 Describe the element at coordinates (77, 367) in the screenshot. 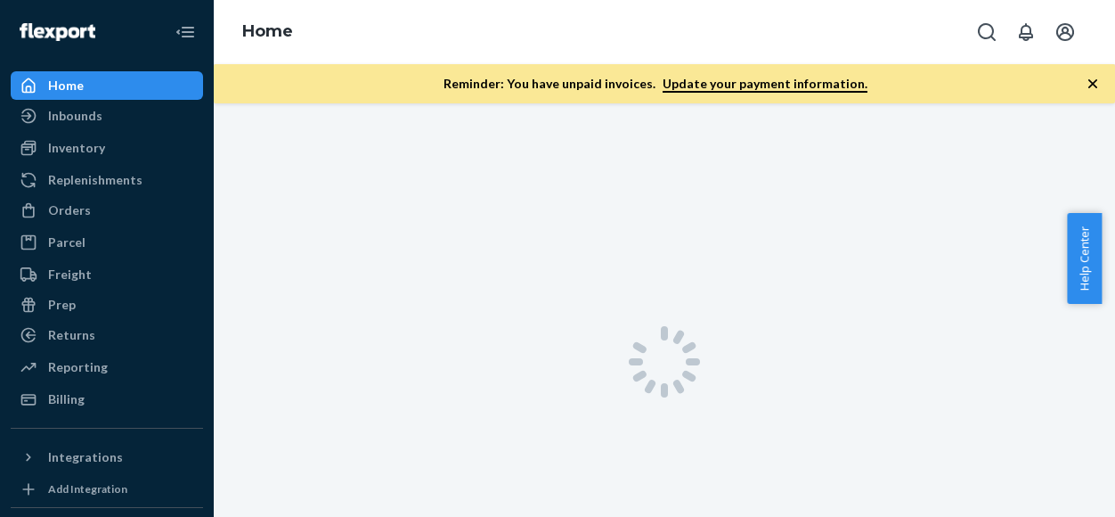

I see `div: Reporting` at that location.